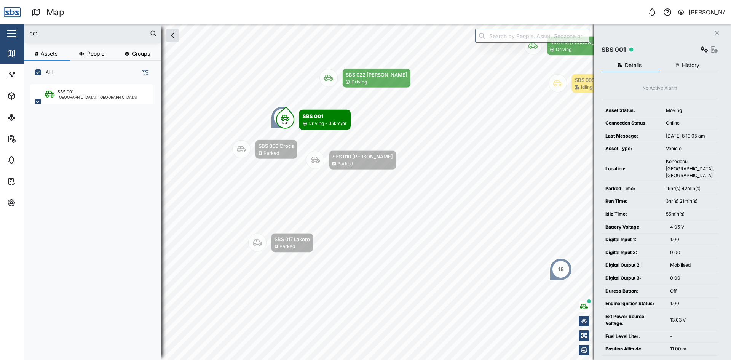  I want to click on div: Duress Button:, so click(634, 291).